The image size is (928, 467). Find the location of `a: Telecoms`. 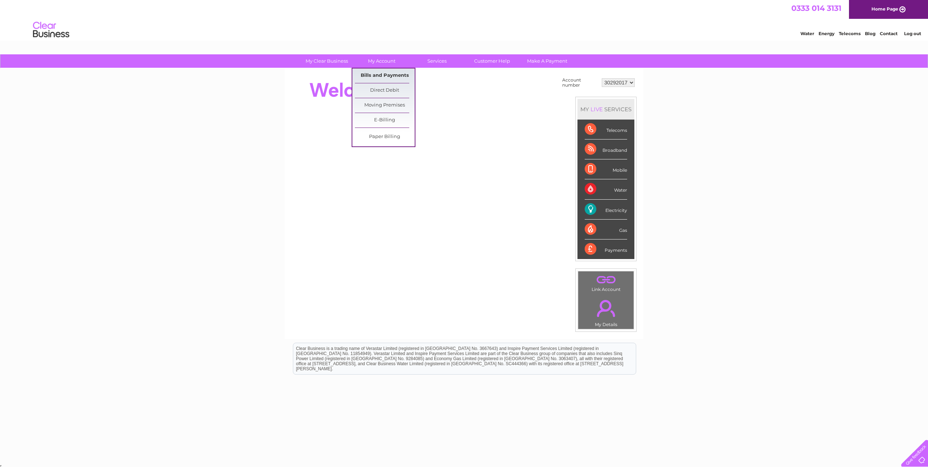

a: Telecoms is located at coordinates (850, 33).